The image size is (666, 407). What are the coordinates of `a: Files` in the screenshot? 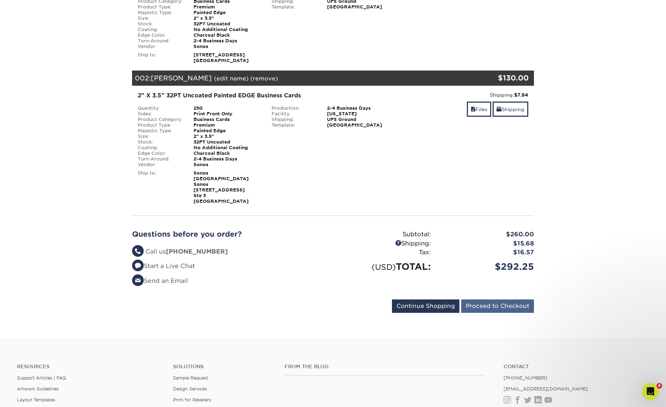 It's located at (479, 109).